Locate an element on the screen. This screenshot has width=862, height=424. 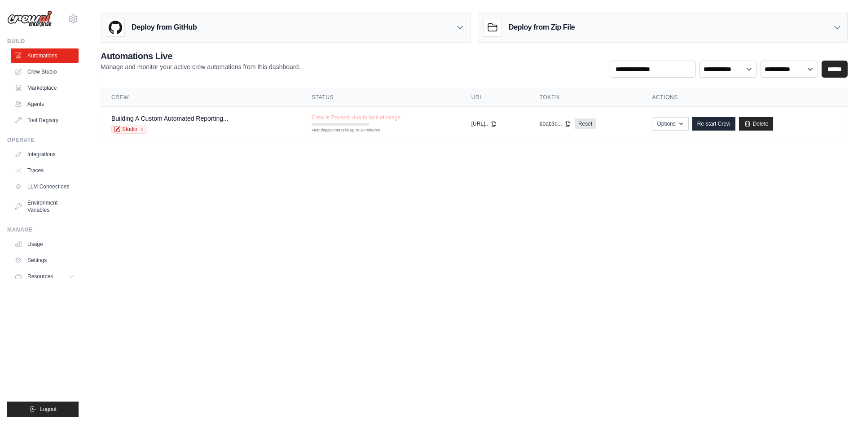
a: Automations is located at coordinates (44, 56).